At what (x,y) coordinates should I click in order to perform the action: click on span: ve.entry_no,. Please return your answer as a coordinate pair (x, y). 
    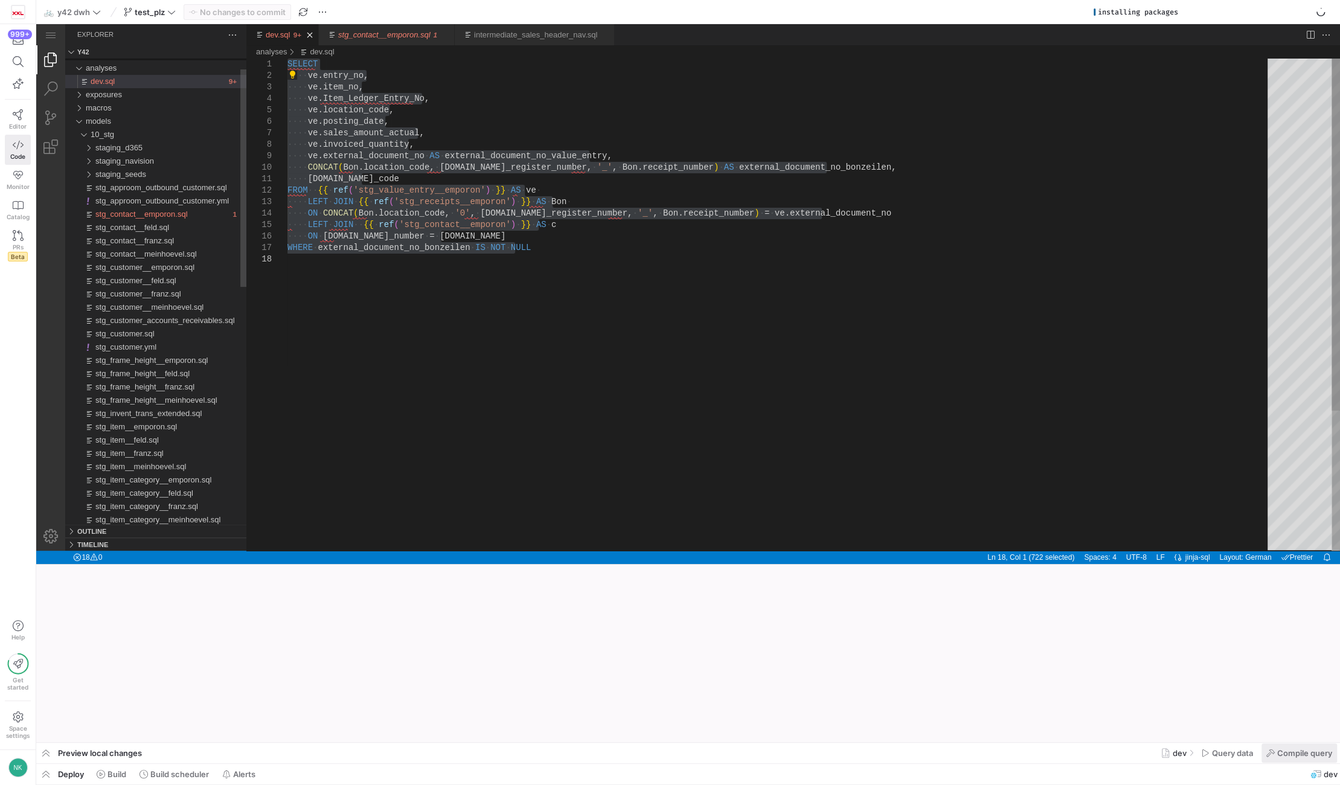
    Looking at the image, I should click on (302, 51).